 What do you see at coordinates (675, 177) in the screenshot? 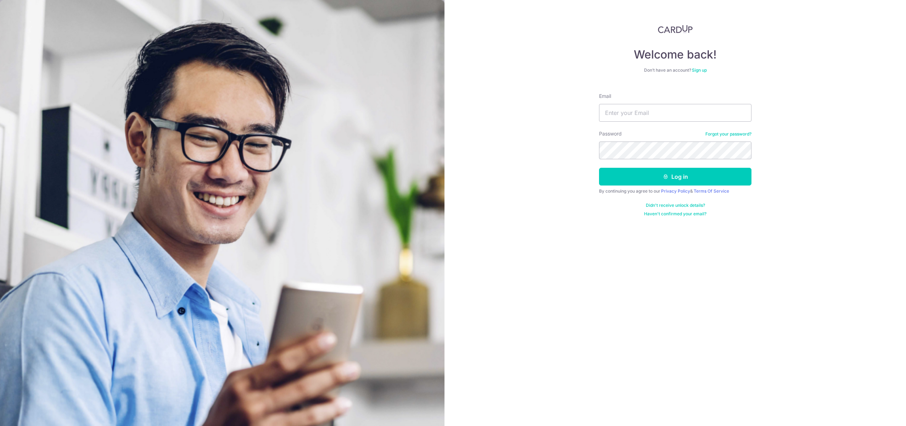
I see `button: Log in` at bounding box center [675, 177].